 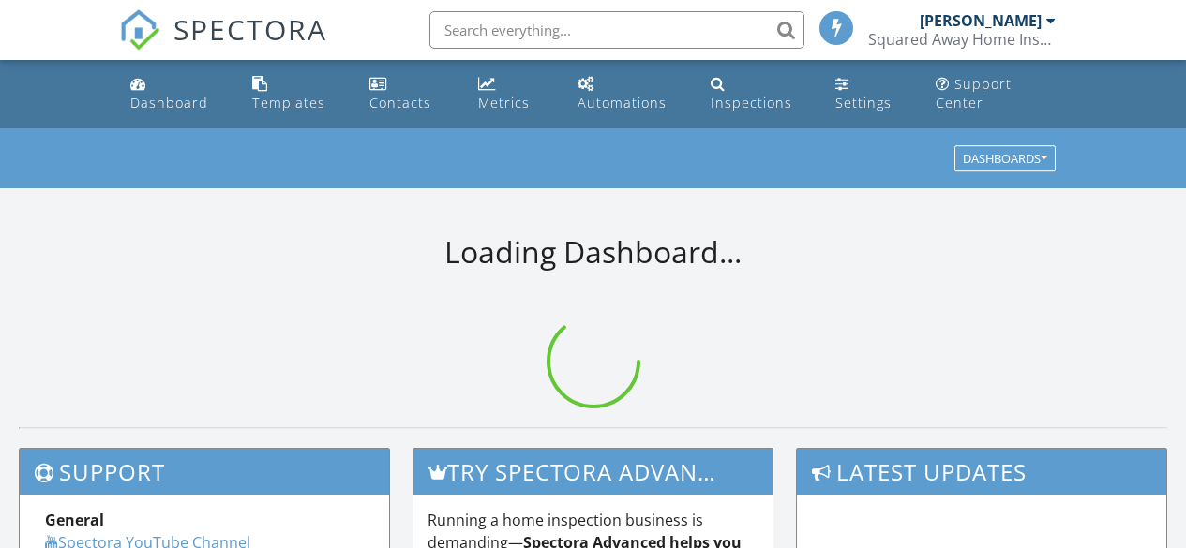 I want to click on a: Settings, so click(x=870, y=94).